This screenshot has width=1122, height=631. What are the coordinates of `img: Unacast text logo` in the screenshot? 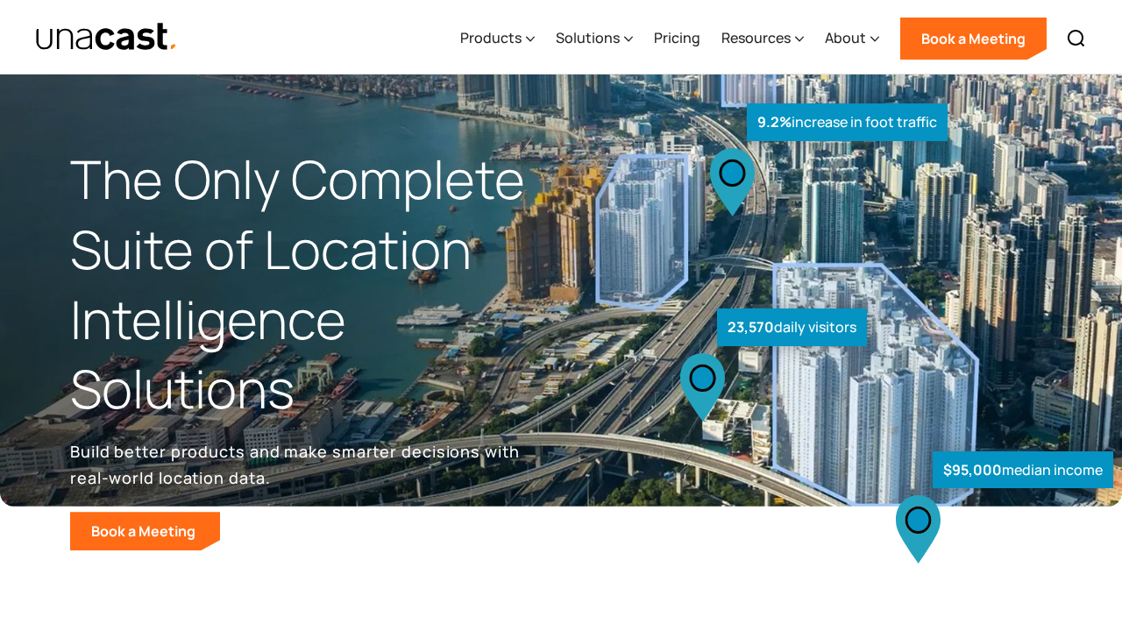 It's located at (106, 37).